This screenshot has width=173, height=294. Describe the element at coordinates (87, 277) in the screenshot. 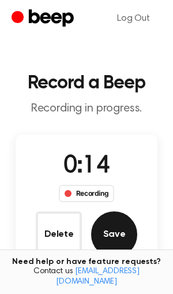

I see `span: Contact us` at that location.